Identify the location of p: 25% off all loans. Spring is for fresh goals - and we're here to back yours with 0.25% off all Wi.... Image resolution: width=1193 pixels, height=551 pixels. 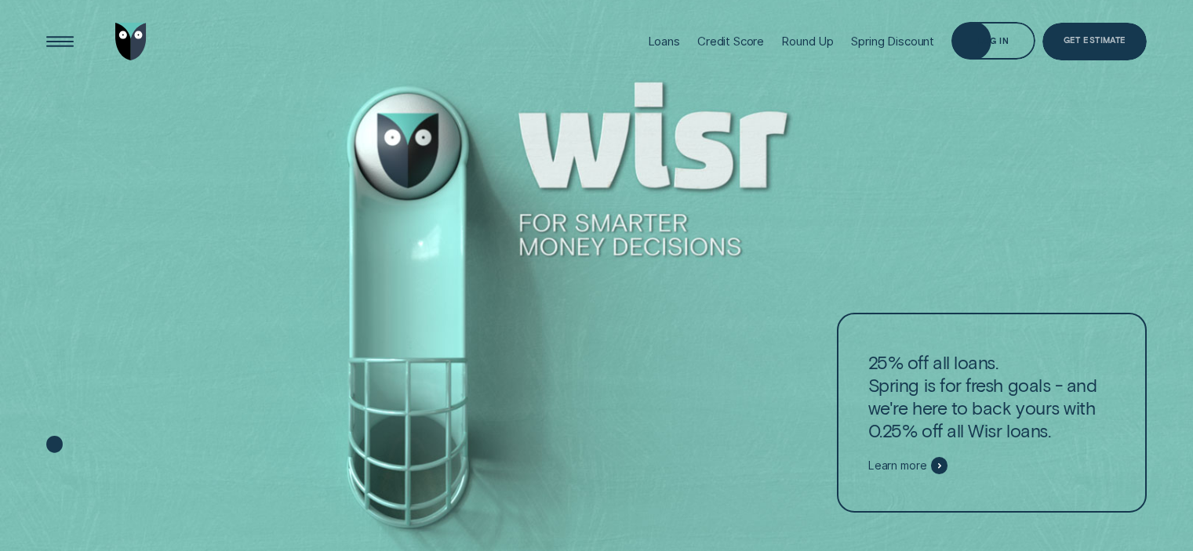
(992, 397).